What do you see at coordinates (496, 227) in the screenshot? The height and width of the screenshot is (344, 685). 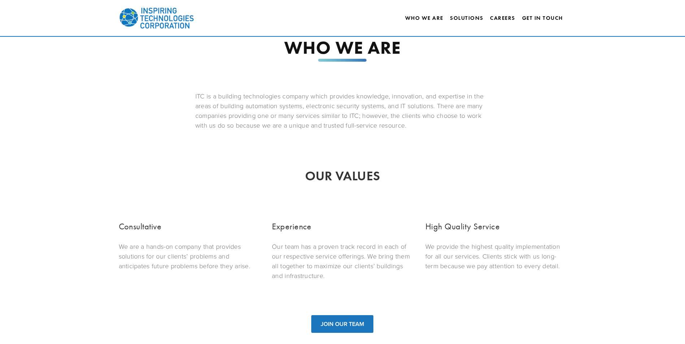 I see `h3: High Quality Service` at bounding box center [496, 227].